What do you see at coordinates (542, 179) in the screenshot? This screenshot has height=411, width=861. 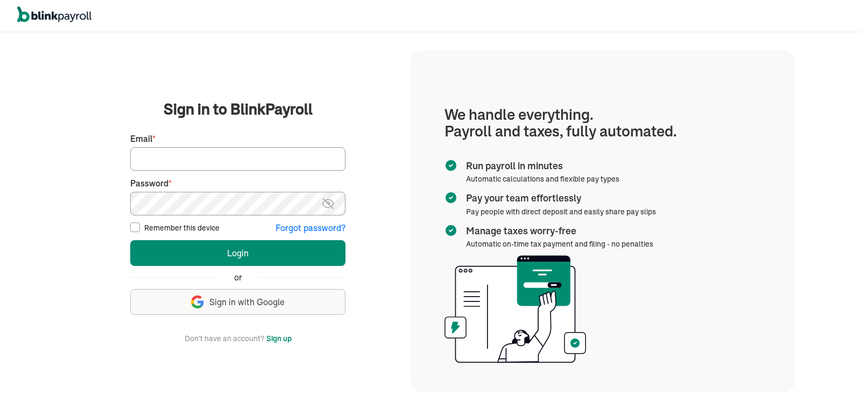 I see `span: Automatic calculations and flexible pay types` at bounding box center [542, 179].